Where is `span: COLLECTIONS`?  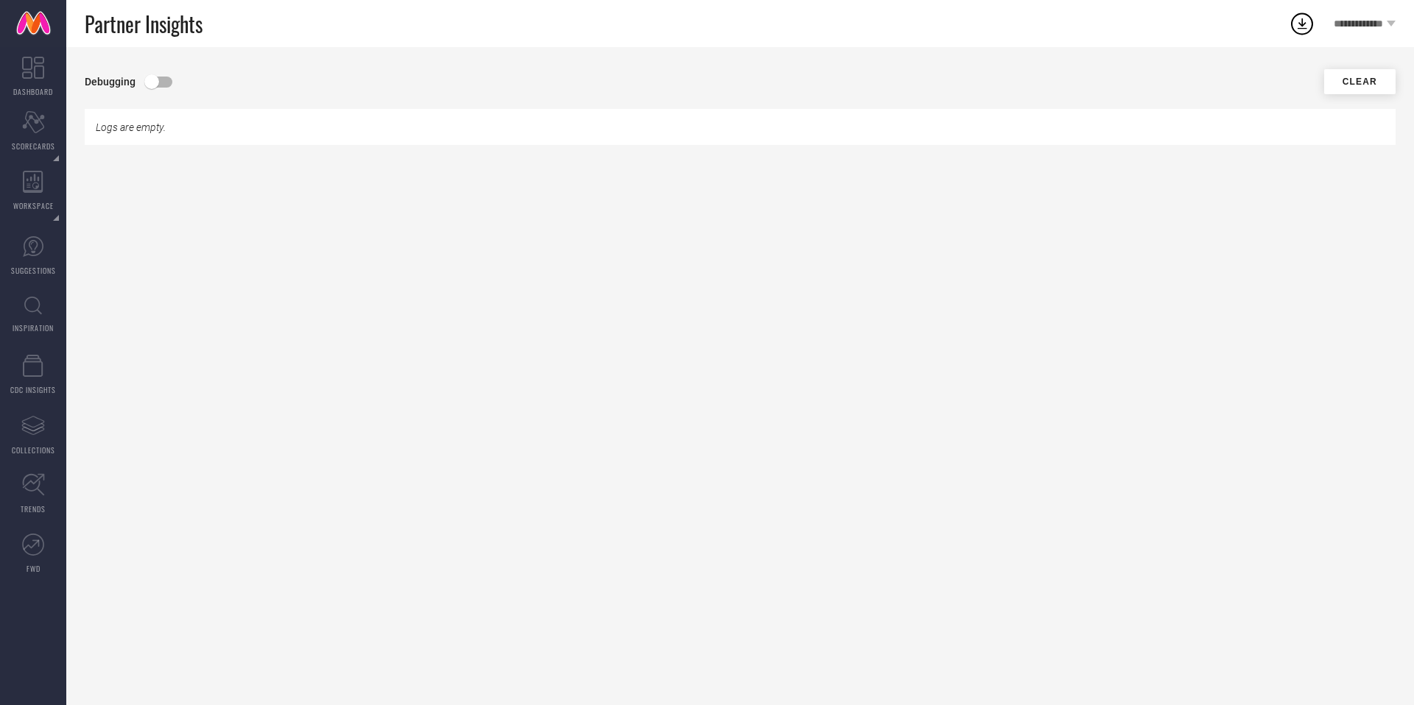
span: COLLECTIONS is located at coordinates (33, 450).